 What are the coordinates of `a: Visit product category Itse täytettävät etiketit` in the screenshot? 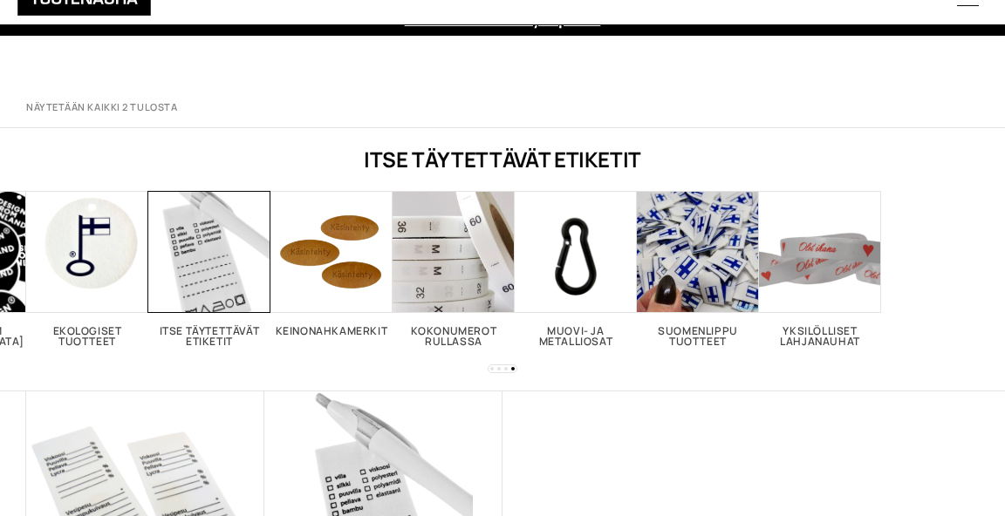 It's located at (209, 269).